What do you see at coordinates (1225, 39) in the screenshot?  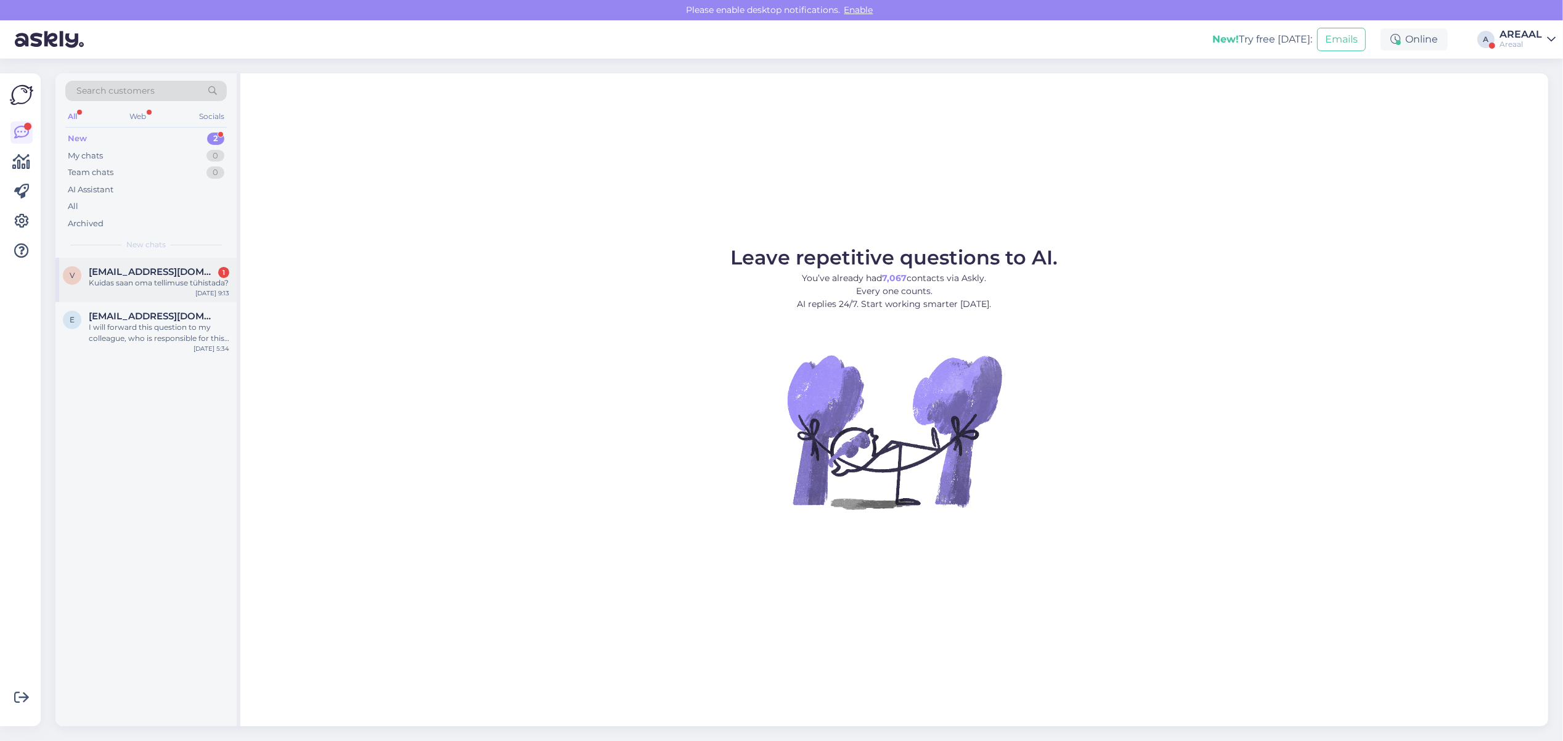 I see `b: New!` at bounding box center [1225, 39].